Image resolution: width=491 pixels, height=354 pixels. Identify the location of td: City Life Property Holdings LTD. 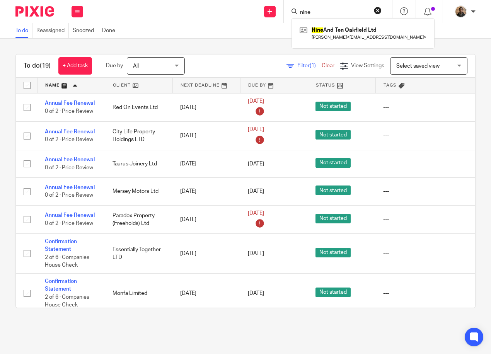
(138, 136).